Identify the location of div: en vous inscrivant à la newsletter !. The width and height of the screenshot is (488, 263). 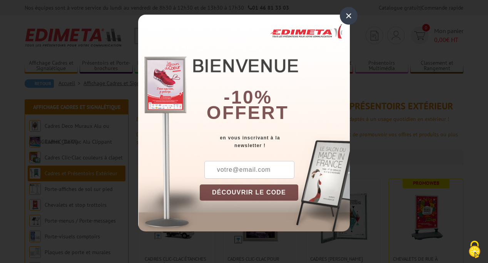
(275, 142).